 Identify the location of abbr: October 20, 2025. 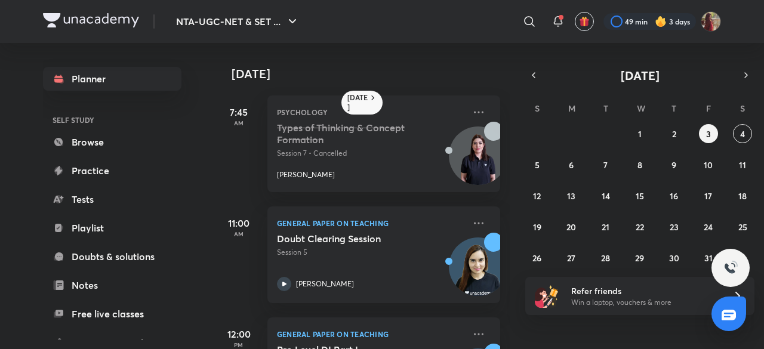
(571, 227).